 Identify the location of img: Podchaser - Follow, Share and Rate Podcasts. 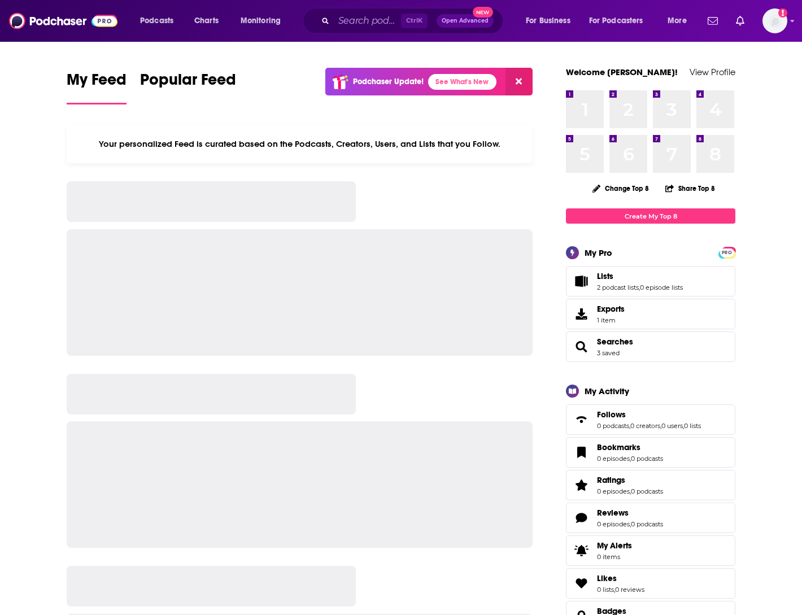
(63, 21).